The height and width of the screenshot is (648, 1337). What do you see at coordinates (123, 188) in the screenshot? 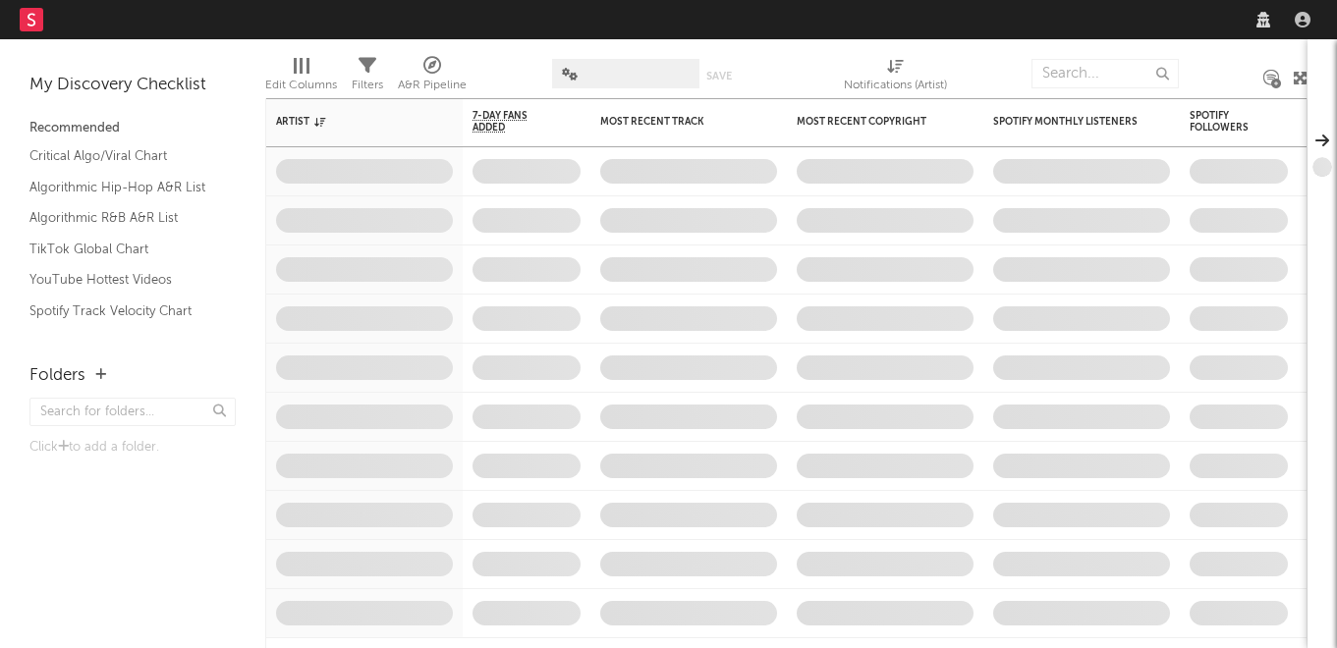
I see `a: Algorithmic Hip-Hop A&R List` at bounding box center [123, 188].